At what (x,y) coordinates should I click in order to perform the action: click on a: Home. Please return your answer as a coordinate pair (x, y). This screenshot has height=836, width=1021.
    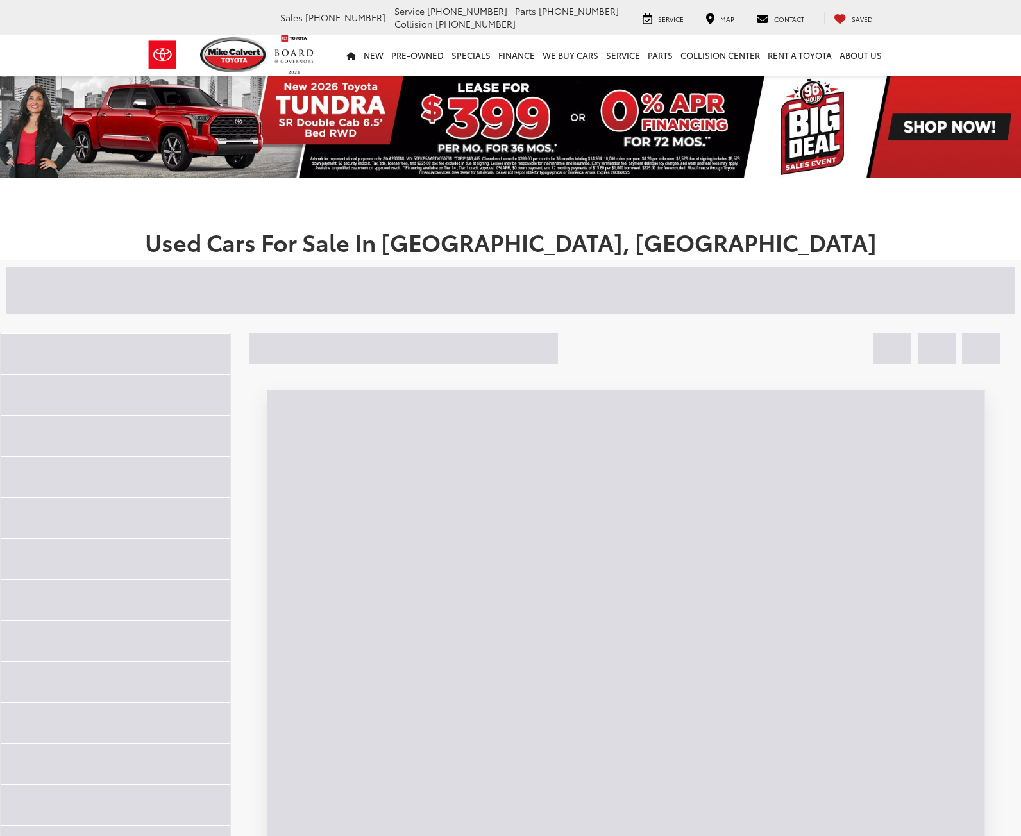
    Looking at the image, I should click on (351, 55).